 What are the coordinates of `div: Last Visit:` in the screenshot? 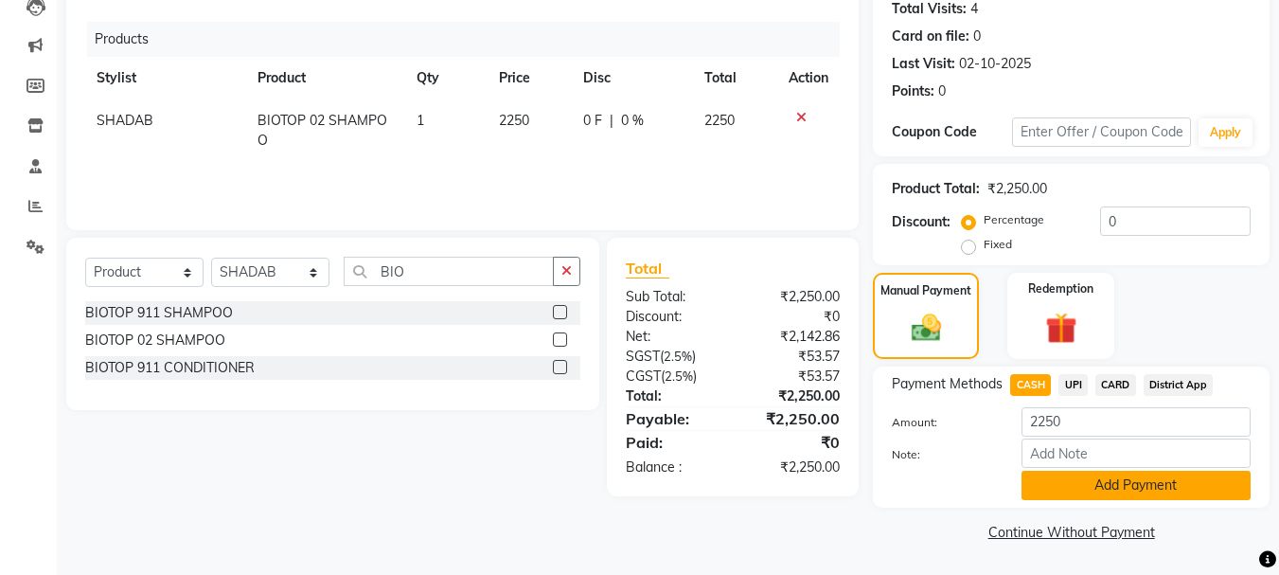 It's located at (923, 63).